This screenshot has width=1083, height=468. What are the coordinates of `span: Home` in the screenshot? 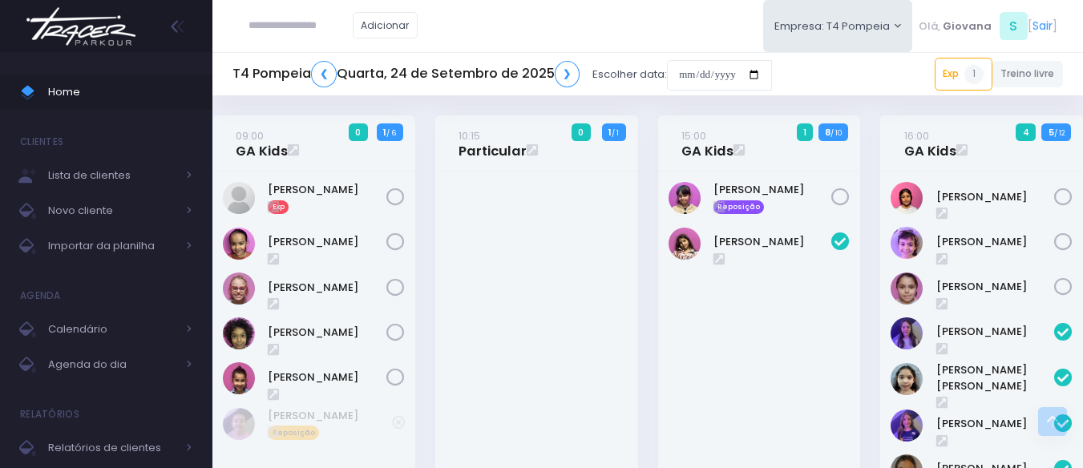 It's located at (120, 92).